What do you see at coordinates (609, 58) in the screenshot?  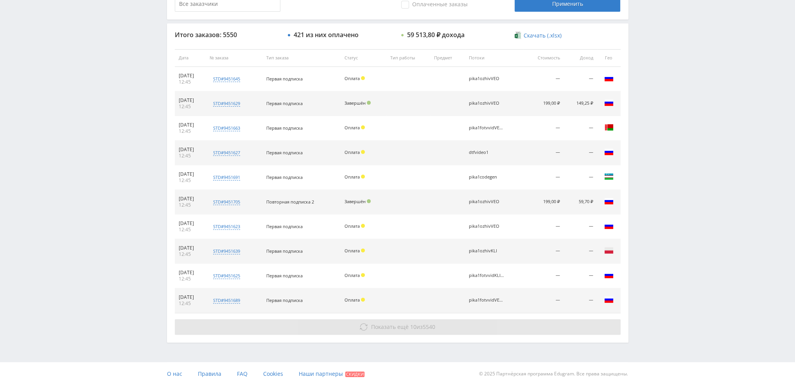 I see `th: Гео` at bounding box center [609, 58].